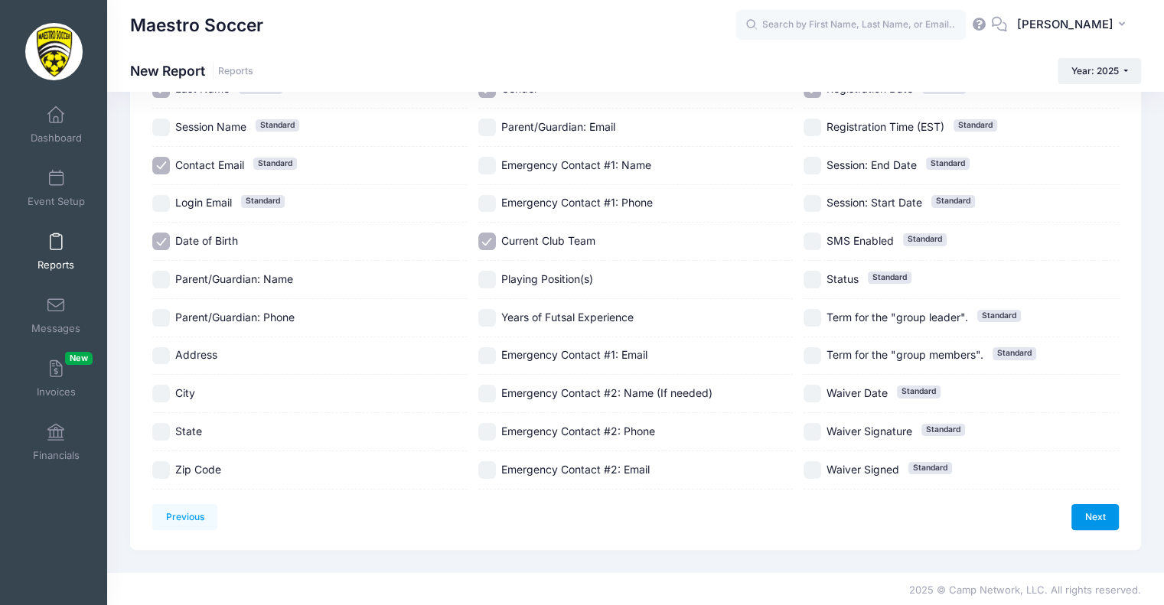  Describe the element at coordinates (812, 432) in the screenshot. I see `input: Waiver SignatureStandard` at that location.